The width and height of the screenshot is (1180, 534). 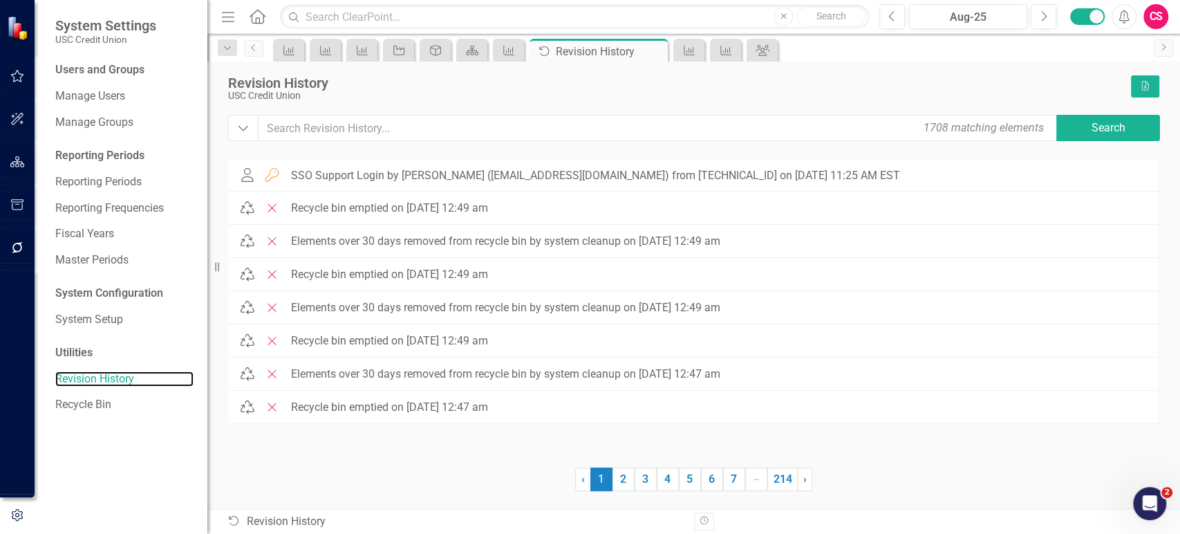 What do you see at coordinates (124, 293) in the screenshot?
I see `div: System Configuration` at bounding box center [124, 293].